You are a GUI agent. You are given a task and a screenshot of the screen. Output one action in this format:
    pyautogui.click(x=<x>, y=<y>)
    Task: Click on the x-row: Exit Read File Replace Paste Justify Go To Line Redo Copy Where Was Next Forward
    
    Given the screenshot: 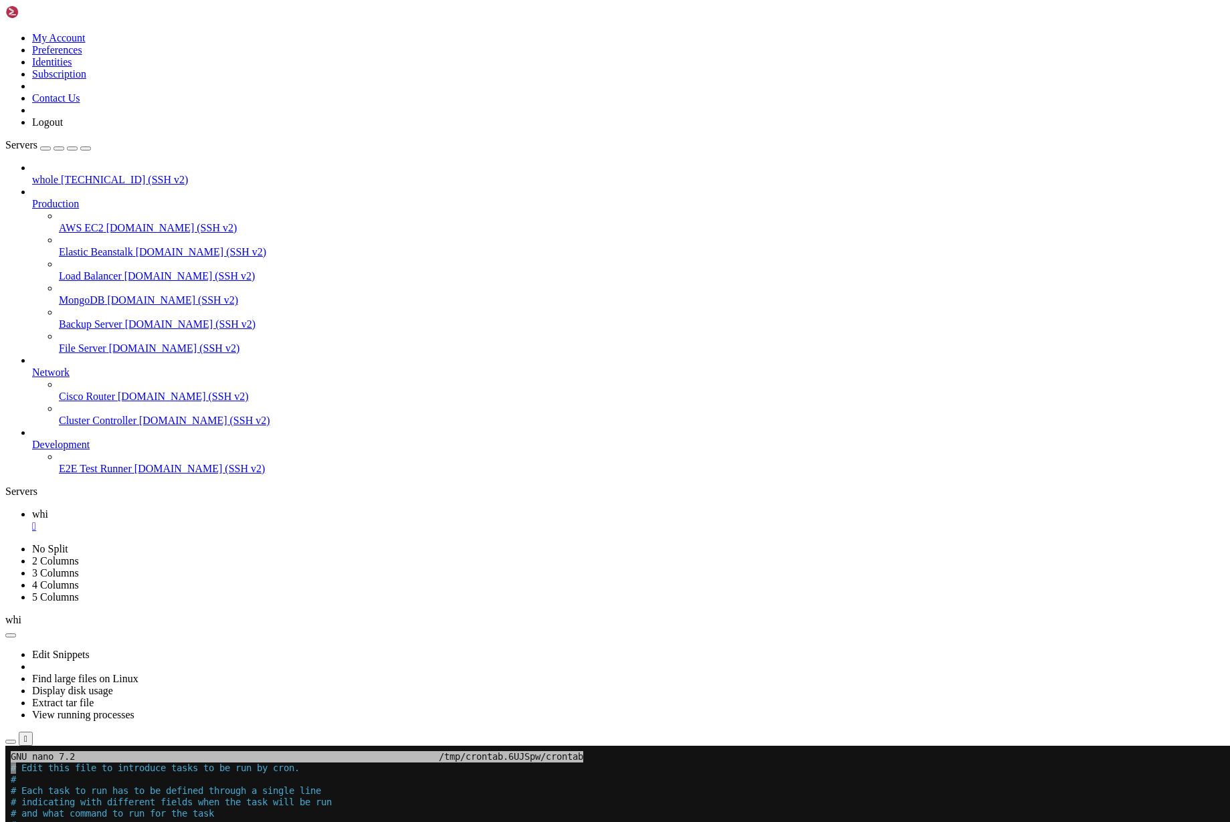 What is the action you would take?
    pyautogui.click(x=530, y=727)
    